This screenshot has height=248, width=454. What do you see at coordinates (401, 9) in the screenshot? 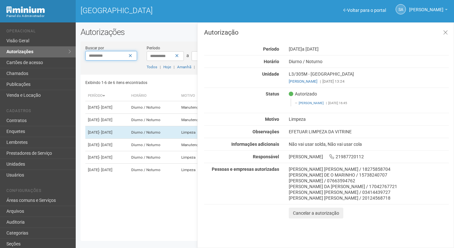
I see `a: SA` at bounding box center [401, 9].